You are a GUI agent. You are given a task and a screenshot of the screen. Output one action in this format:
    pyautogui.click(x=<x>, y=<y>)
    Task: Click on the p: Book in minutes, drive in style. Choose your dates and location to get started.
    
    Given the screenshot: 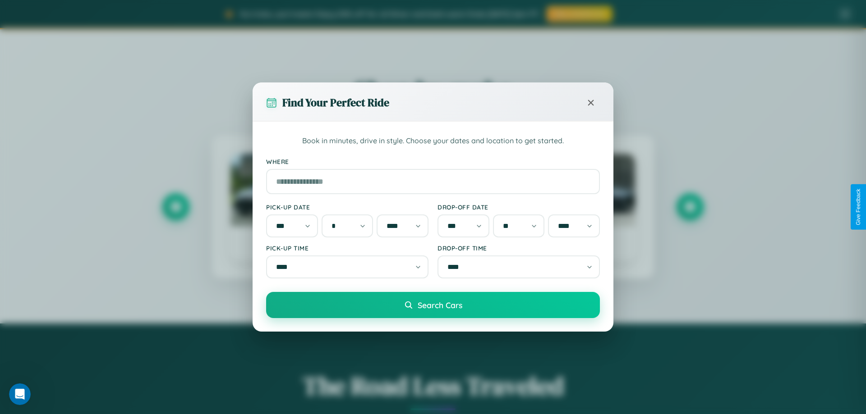 What is the action you would take?
    pyautogui.click(x=433, y=141)
    